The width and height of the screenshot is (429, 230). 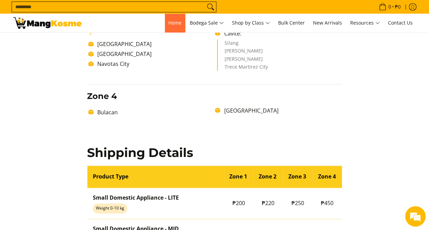 I want to click on img: Shipping &amp; Delivery Page l Mang Kosme: Home Appliances Warehouse Sale!, so click(x=47, y=23).